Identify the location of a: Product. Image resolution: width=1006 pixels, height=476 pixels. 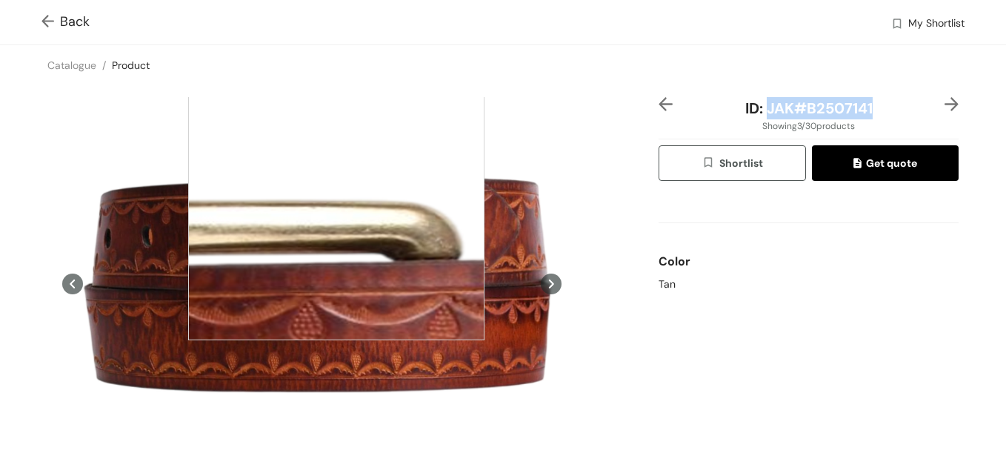
(130, 65).